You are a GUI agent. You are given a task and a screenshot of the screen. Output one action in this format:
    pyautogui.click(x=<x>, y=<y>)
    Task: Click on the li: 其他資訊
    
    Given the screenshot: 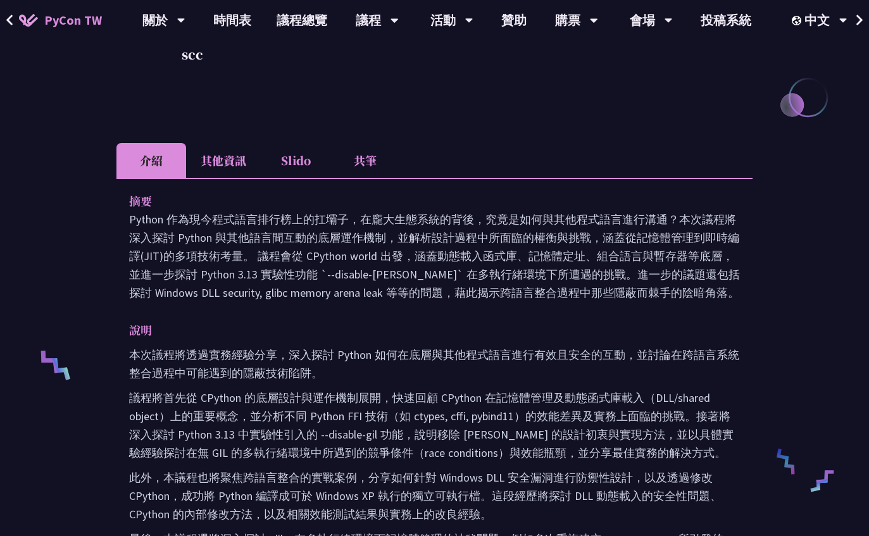 What is the action you would take?
    pyautogui.click(x=223, y=160)
    